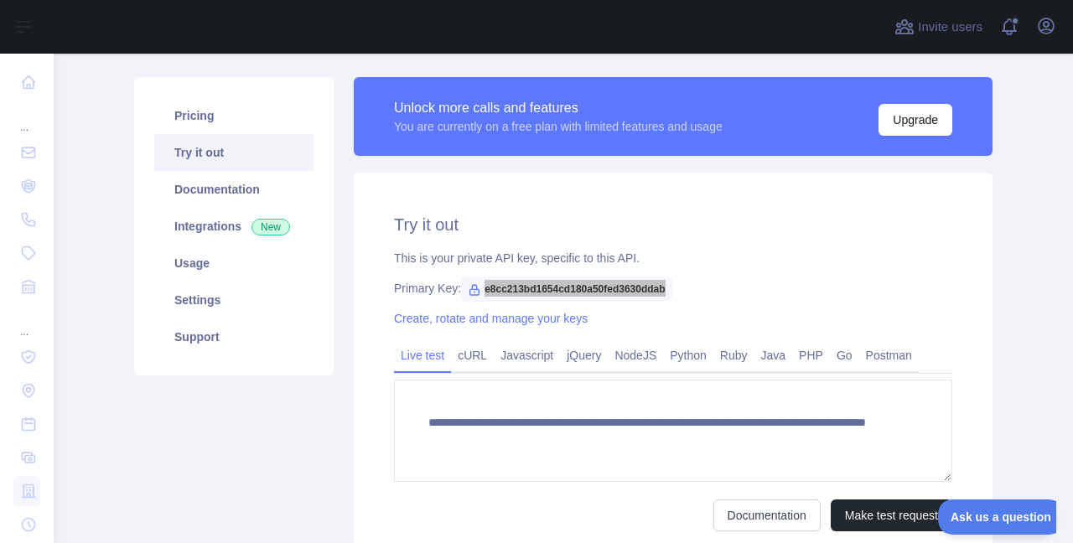 The width and height of the screenshot is (1073, 543). I want to click on button: Invite users, so click(938, 27).